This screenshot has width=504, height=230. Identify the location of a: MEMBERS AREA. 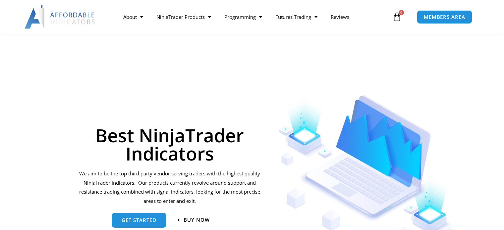
(445, 17).